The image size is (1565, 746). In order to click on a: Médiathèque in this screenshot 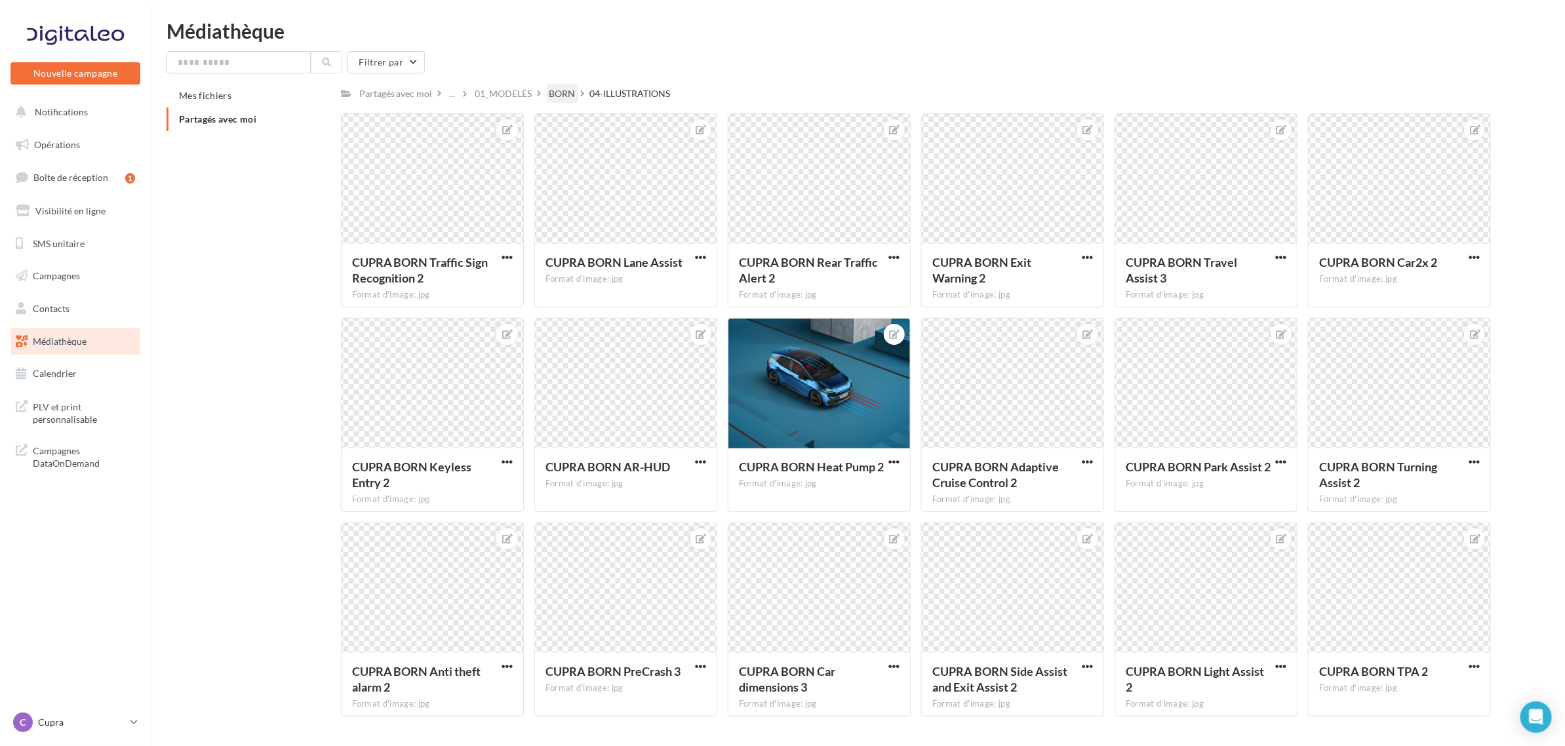, I will do `click(75, 341)`.